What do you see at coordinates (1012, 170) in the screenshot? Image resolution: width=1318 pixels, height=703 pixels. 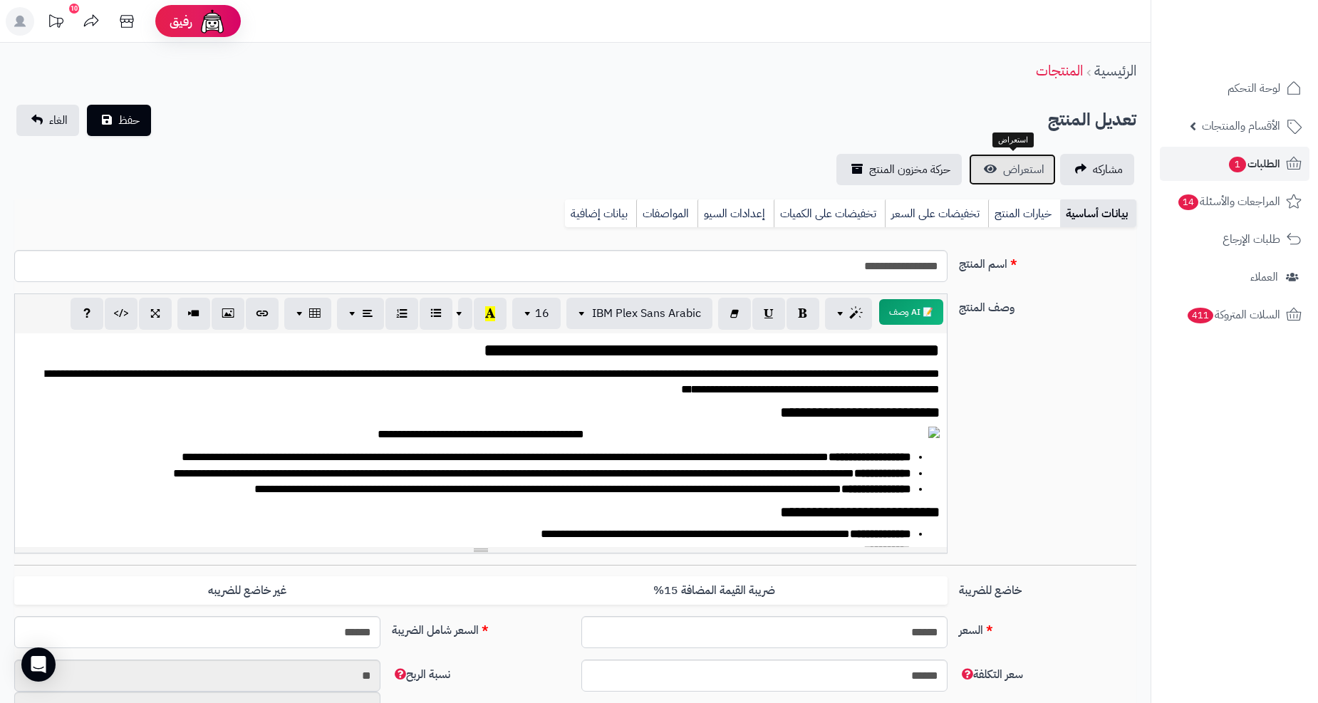 I see `a: استعراض` at bounding box center [1012, 170].